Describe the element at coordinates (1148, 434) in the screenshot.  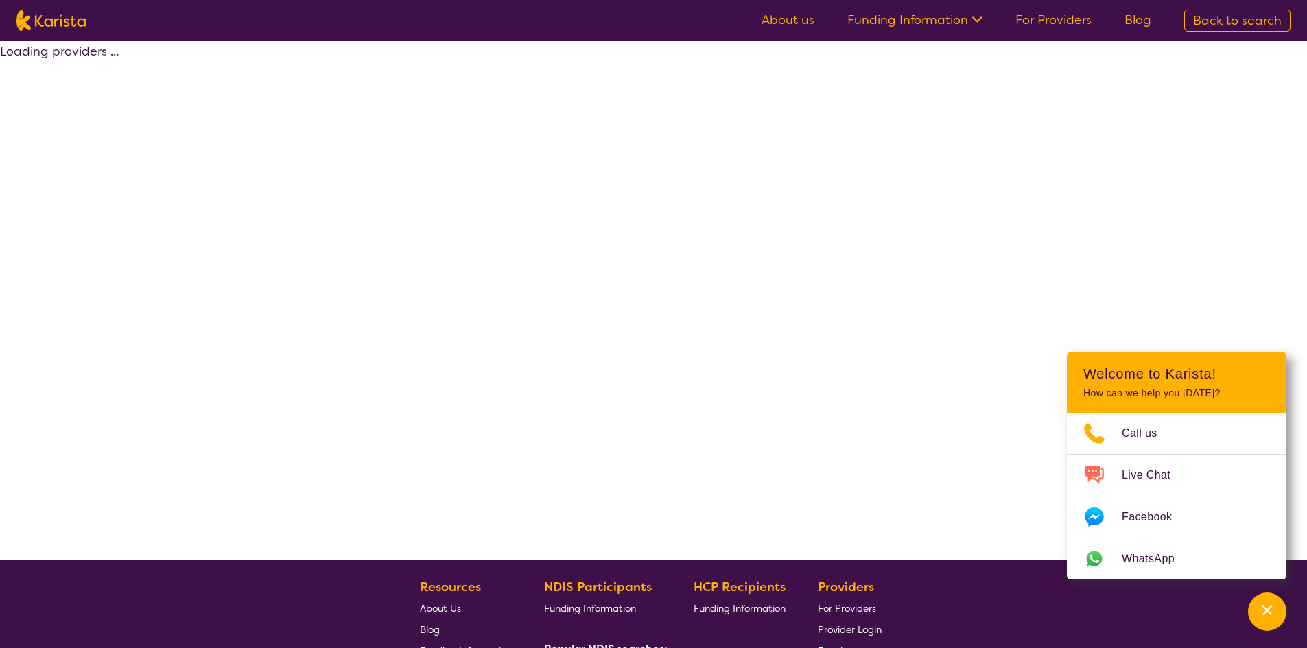
I see `span: Call us` at that location.